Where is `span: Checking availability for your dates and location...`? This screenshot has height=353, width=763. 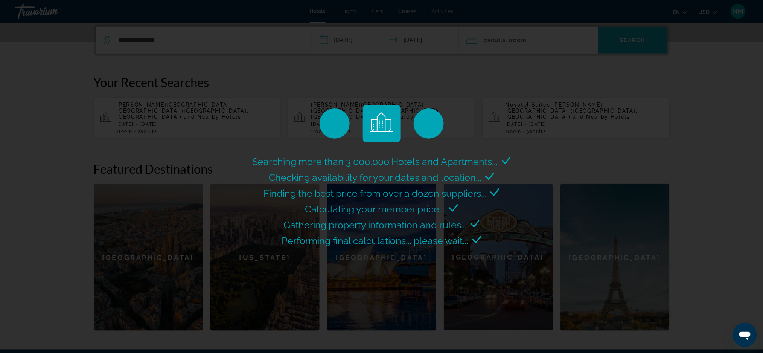
span: Checking availability for your dates and location... is located at coordinates (375, 177).